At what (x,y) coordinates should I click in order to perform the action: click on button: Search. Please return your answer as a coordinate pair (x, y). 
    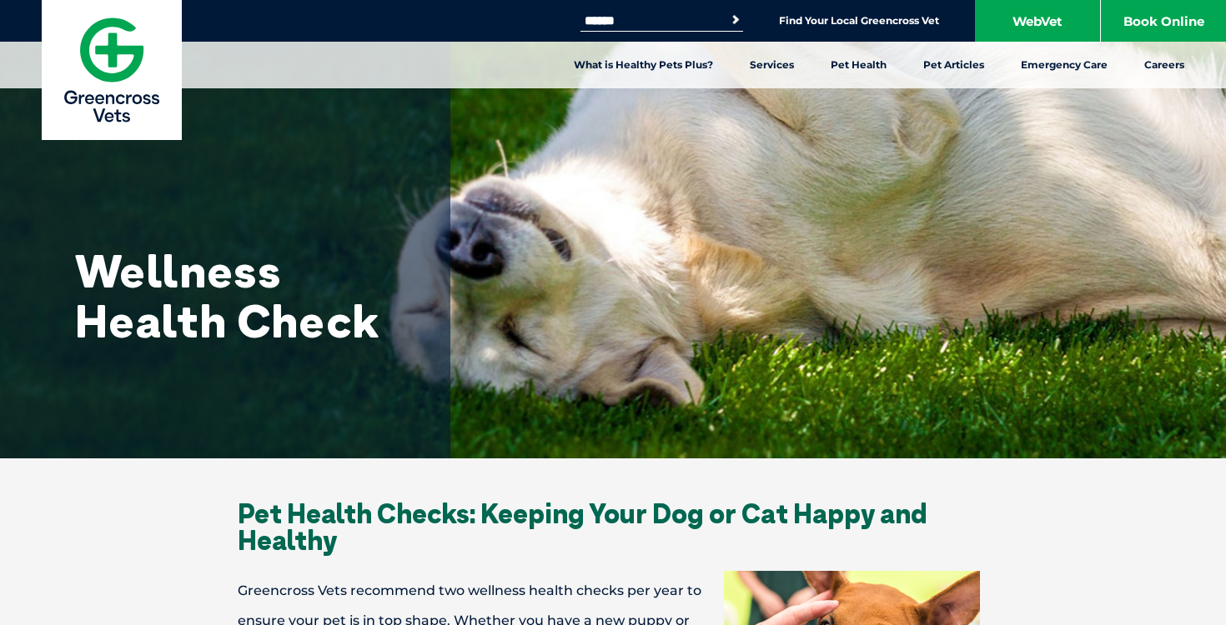
    Looking at the image, I should click on (735, 20).